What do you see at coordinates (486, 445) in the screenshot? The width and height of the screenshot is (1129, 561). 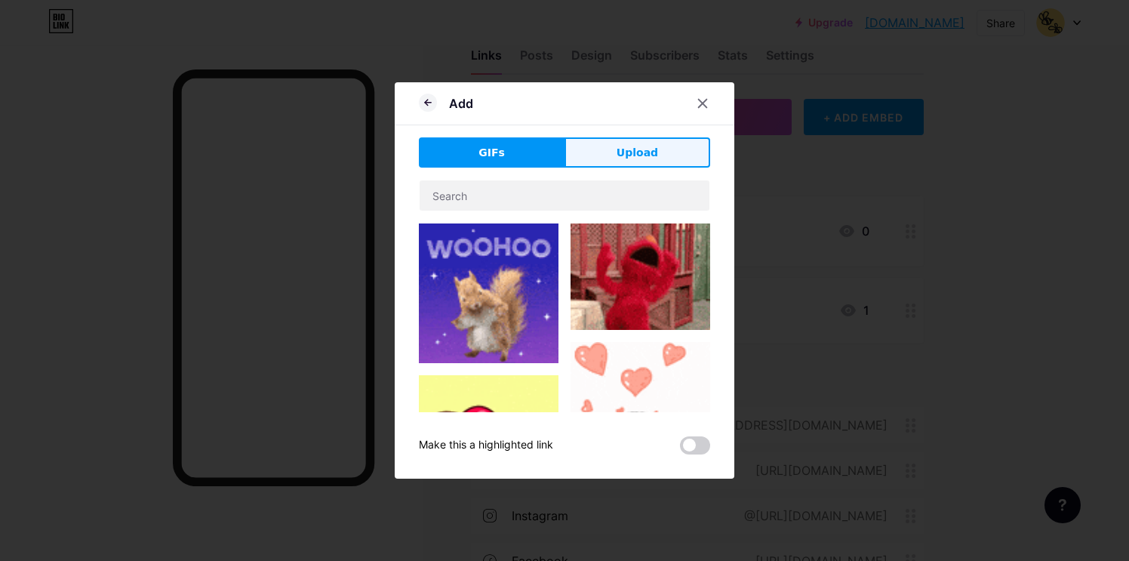 I see `div: Make this a highlighted link` at bounding box center [486, 445].